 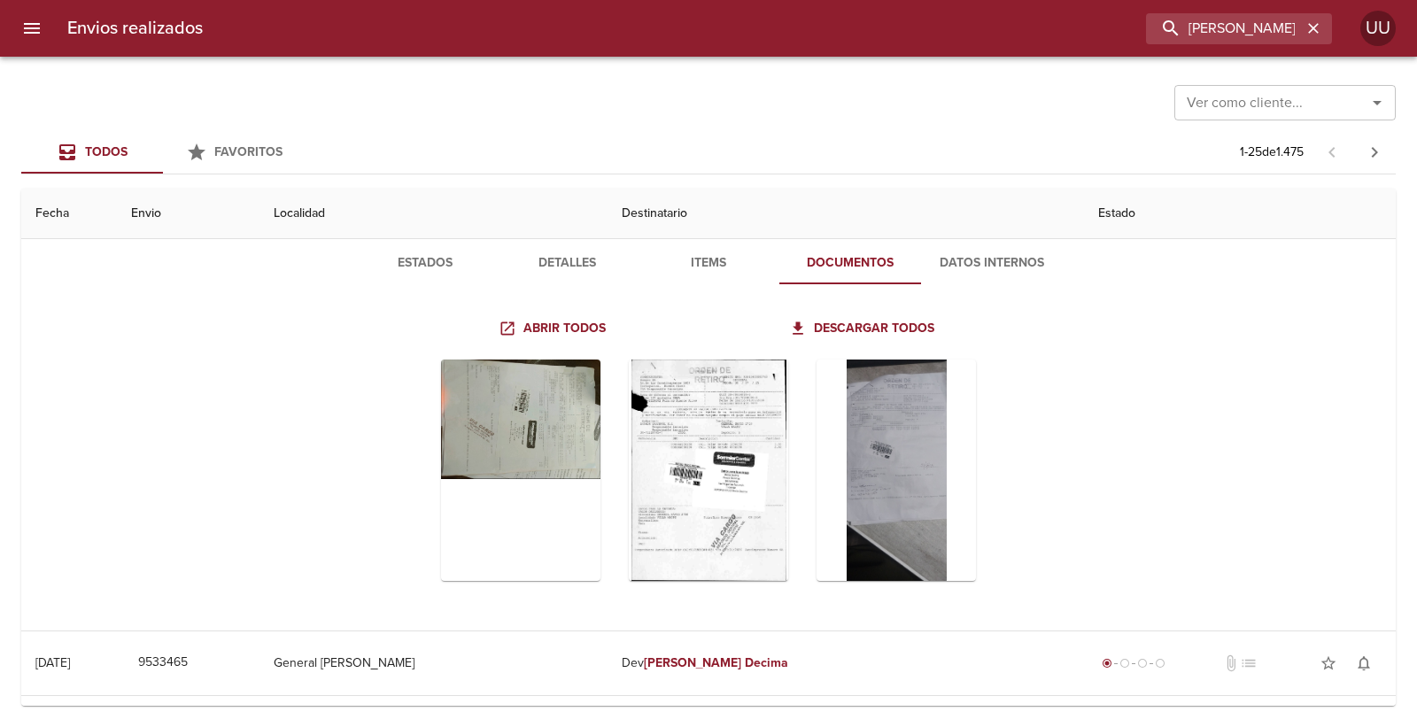 What do you see at coordinates (248, 151) in the screenshot?
I see `span: Favoritos` at bounding box center [248, 151].